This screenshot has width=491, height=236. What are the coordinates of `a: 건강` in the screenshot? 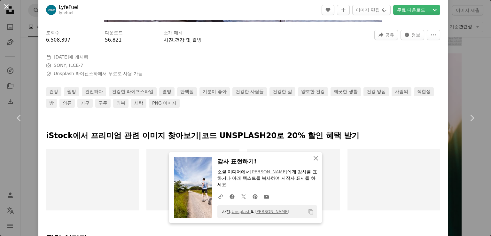 It's located at (54, 92).